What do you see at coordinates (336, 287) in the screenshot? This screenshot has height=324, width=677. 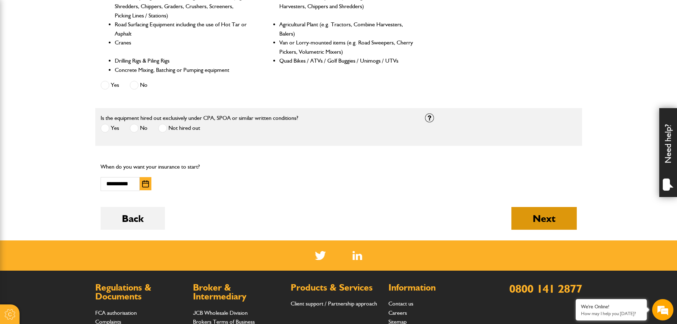 I see `h2: Products & Services` at bounding box center [336, 287].